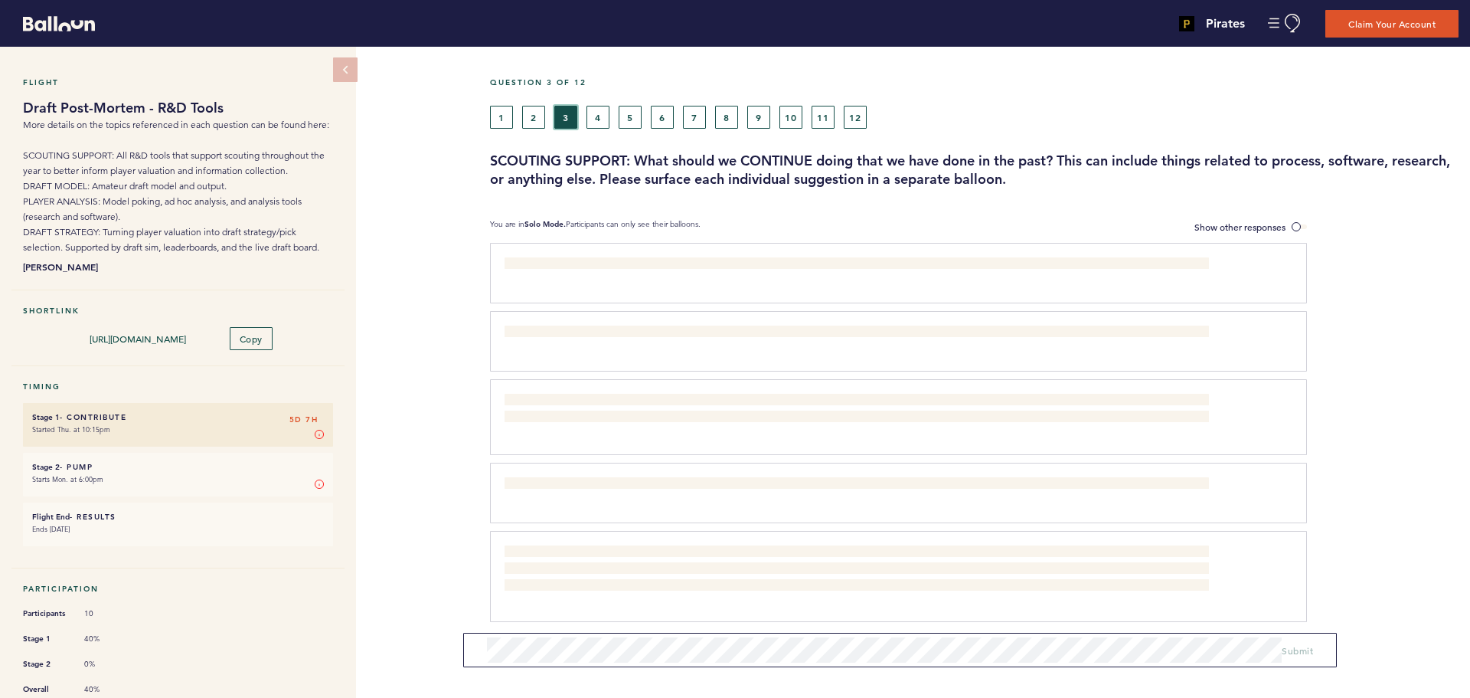 The height and width of the screenshot is (698, 1470). Describe the element at coordinates (1225, 24) in the screenshot. I see `h4: Pirates` at that location.